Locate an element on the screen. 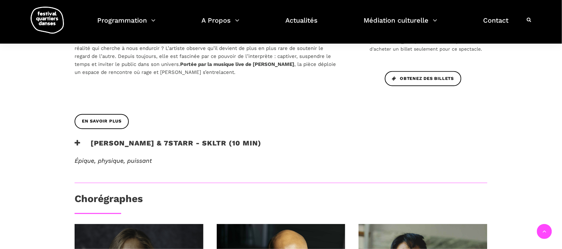  span: Obtenez des billets is located at coordinates (423, 79).